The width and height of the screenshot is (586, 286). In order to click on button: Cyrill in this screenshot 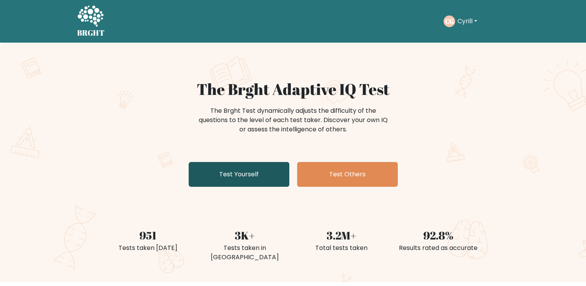, I will do `click(467, 21)`.